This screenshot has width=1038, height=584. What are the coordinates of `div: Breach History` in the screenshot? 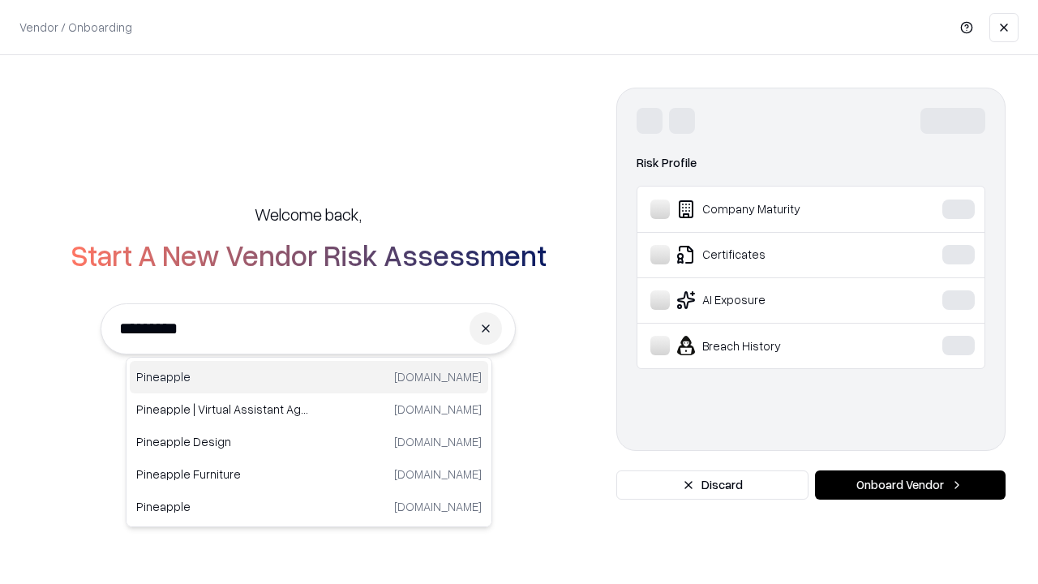 It's located at (771, 345).